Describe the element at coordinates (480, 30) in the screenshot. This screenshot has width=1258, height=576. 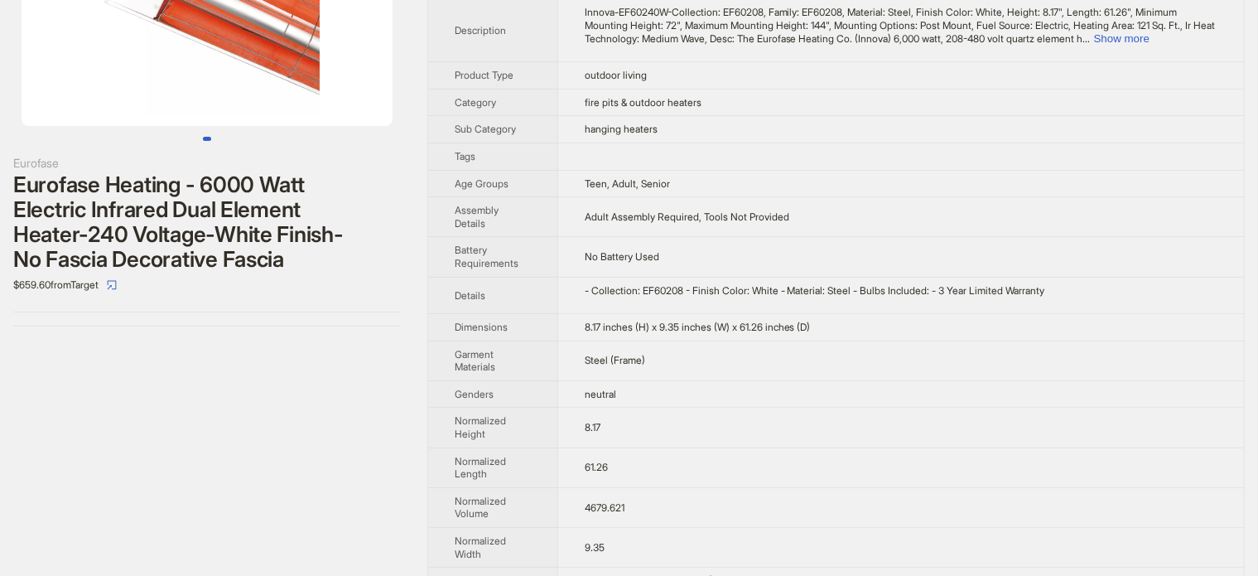
I see `span: Description` at that location.